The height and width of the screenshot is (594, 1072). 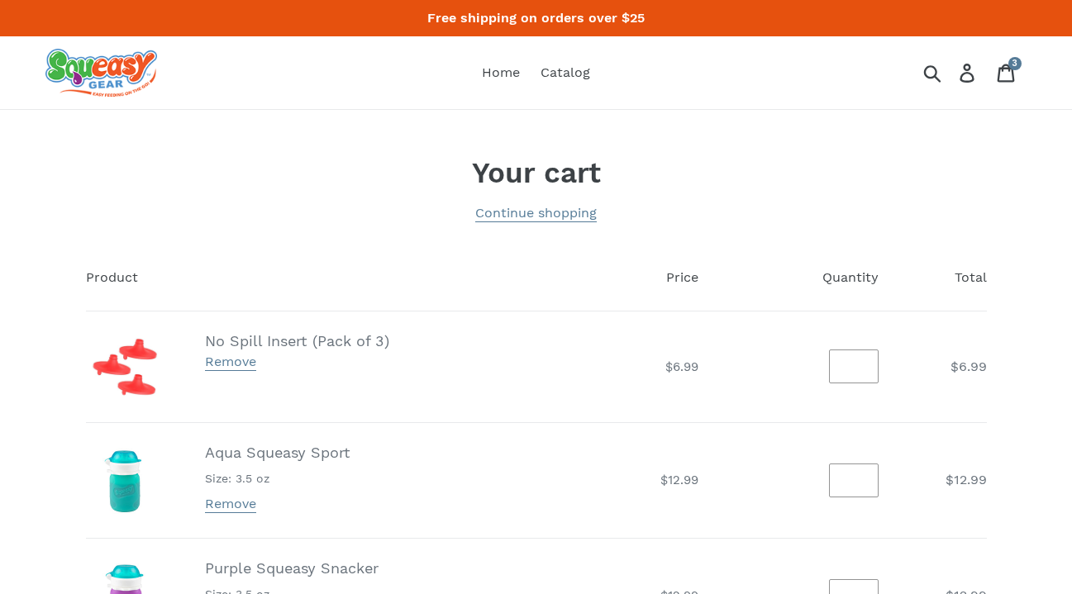 I want to click on a: 3, so click(x=1007, y=73).